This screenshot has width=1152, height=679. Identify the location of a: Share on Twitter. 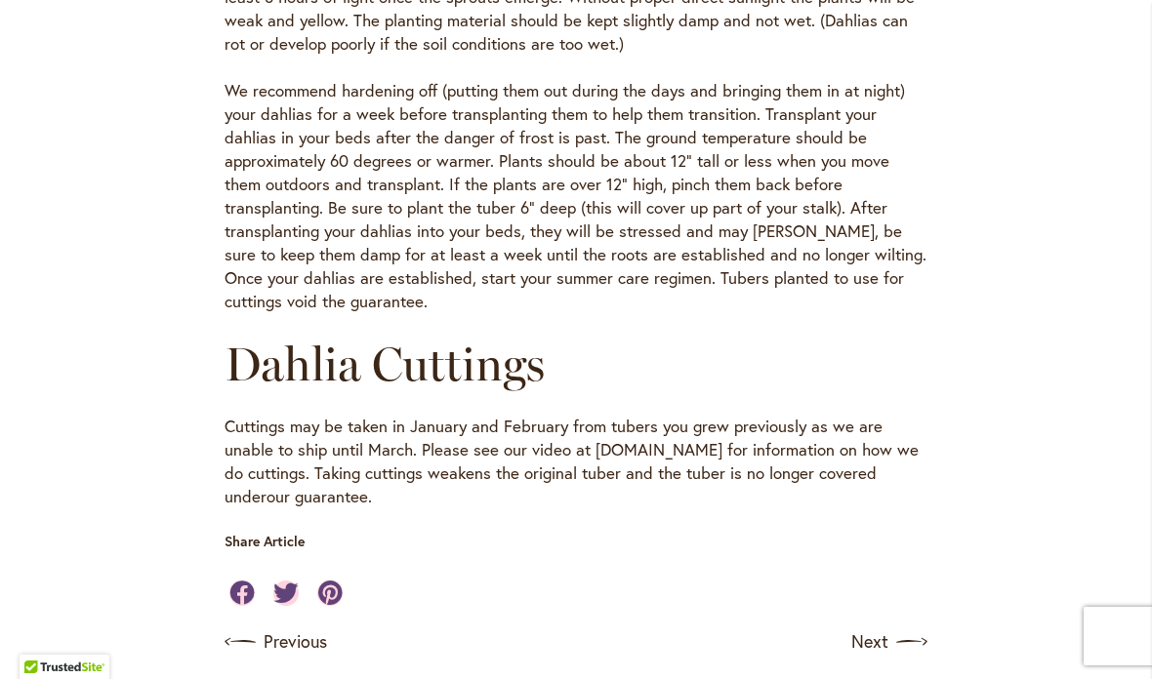
(286, 593).